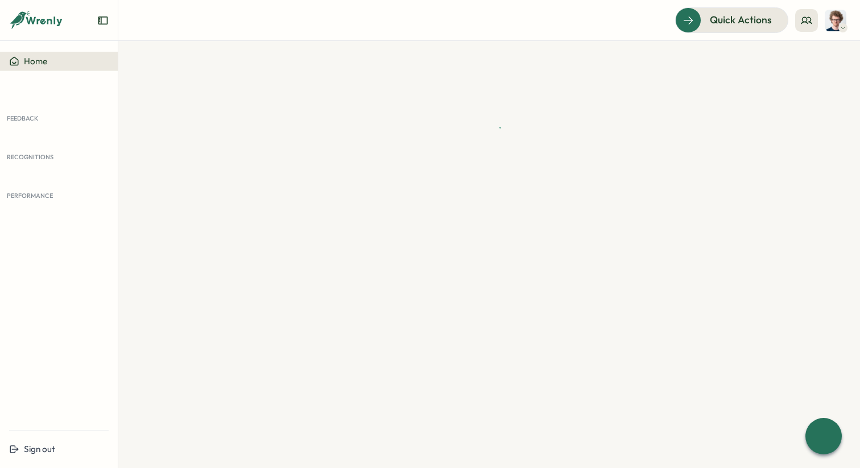 Image resolution: width=860 pixels, height=468 pixels. I want to click on button: Quick Actions, so click(732, 20).